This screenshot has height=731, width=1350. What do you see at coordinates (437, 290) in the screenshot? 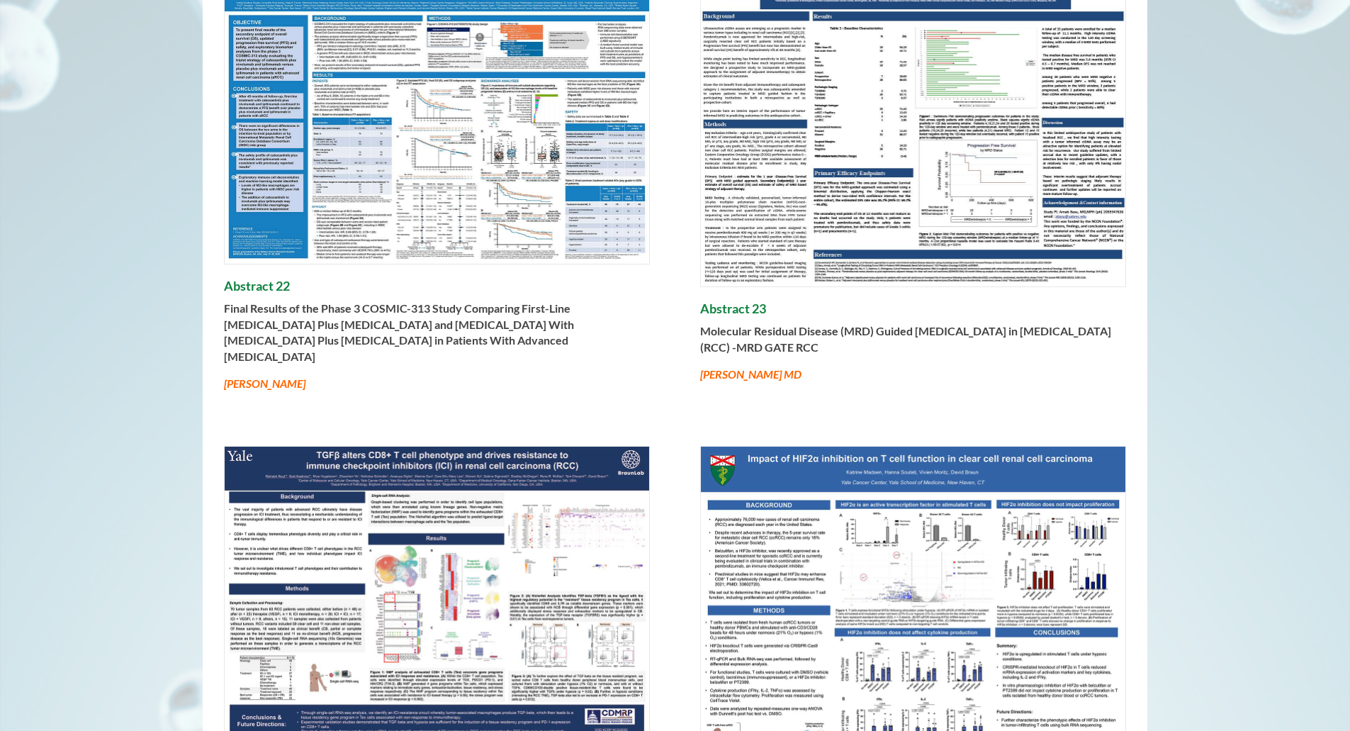
I see `h4: Abstract 22` at bounding box center [437, 290].